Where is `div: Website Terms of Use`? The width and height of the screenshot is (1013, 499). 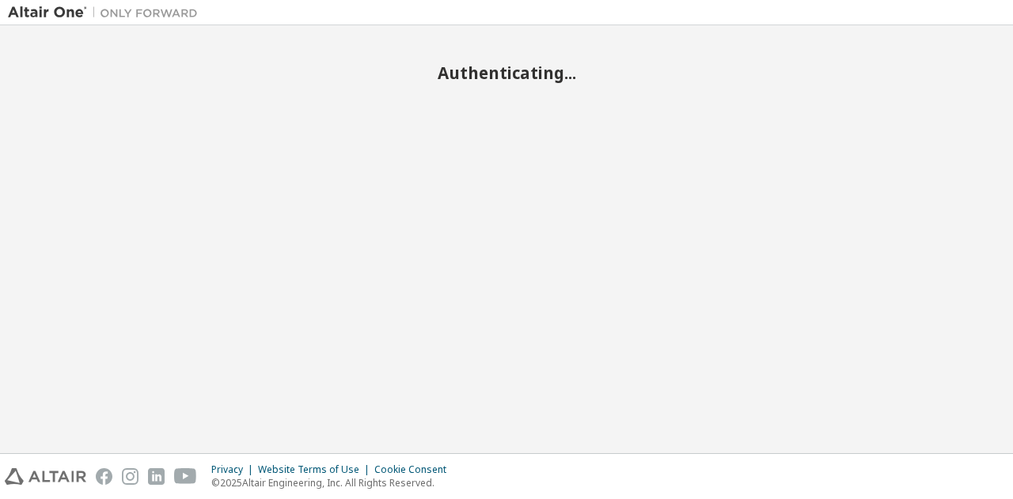
div: Website Terms of Use is located at coordinates (316, 470).